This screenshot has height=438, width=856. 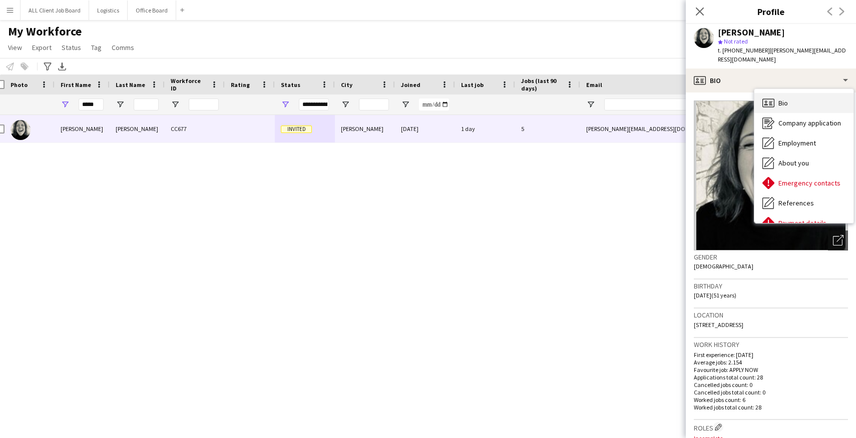 I want to click on div: 5, so click(x=547, y=129).